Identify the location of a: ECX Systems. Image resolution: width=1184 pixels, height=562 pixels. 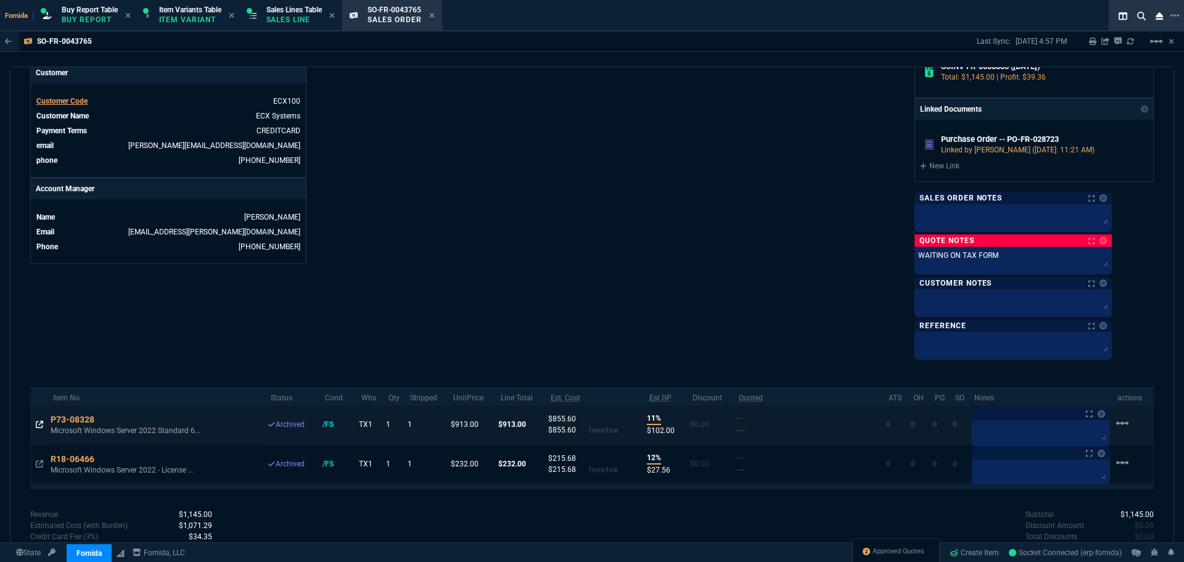
(278, 116).